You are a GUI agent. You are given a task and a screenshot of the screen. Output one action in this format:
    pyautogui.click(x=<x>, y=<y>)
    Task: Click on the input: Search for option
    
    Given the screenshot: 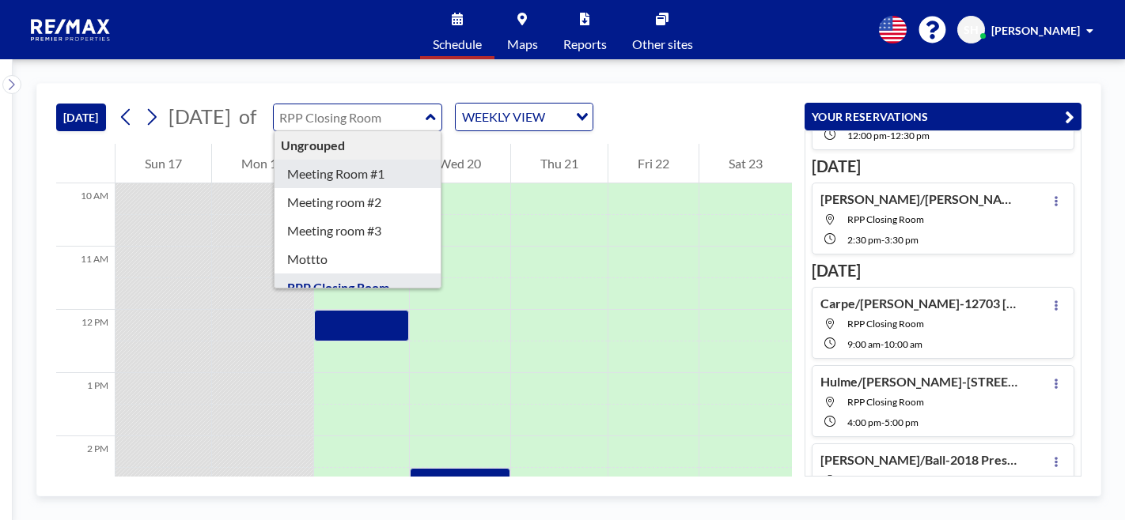 What is the action you would take?
    pyautogui.click(x=558, y=117)
    